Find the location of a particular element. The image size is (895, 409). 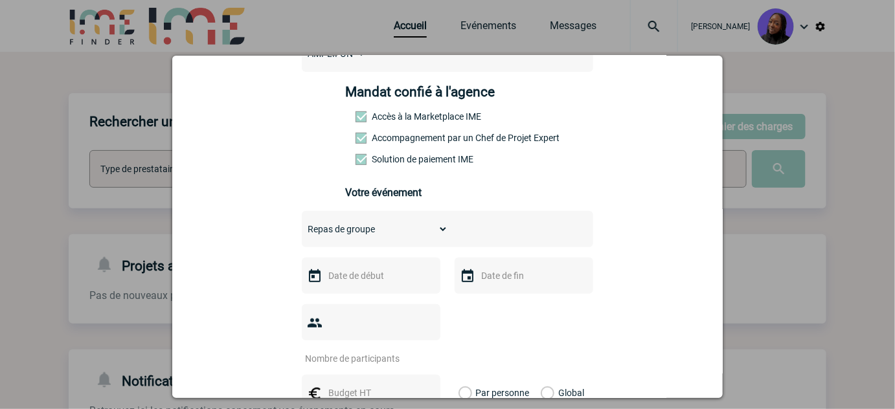

h4: Mandat confié à l'agence is located at coordinates (420, 92).